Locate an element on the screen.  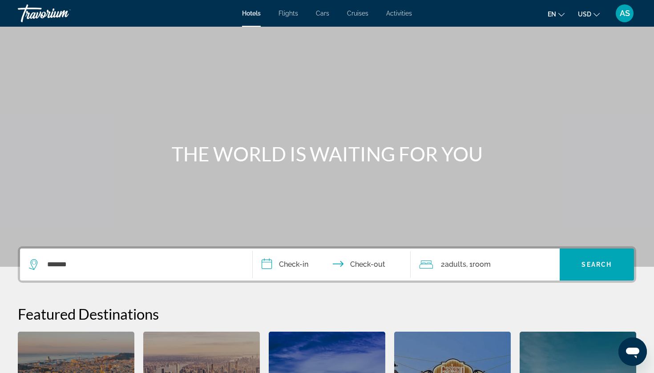
span: Flights is located at coordinates (288, 13).